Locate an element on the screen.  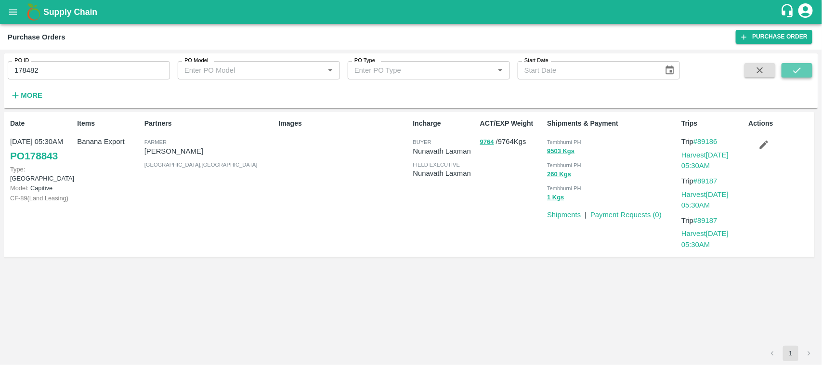
div: customer-support is located at coordinates (788, 12).